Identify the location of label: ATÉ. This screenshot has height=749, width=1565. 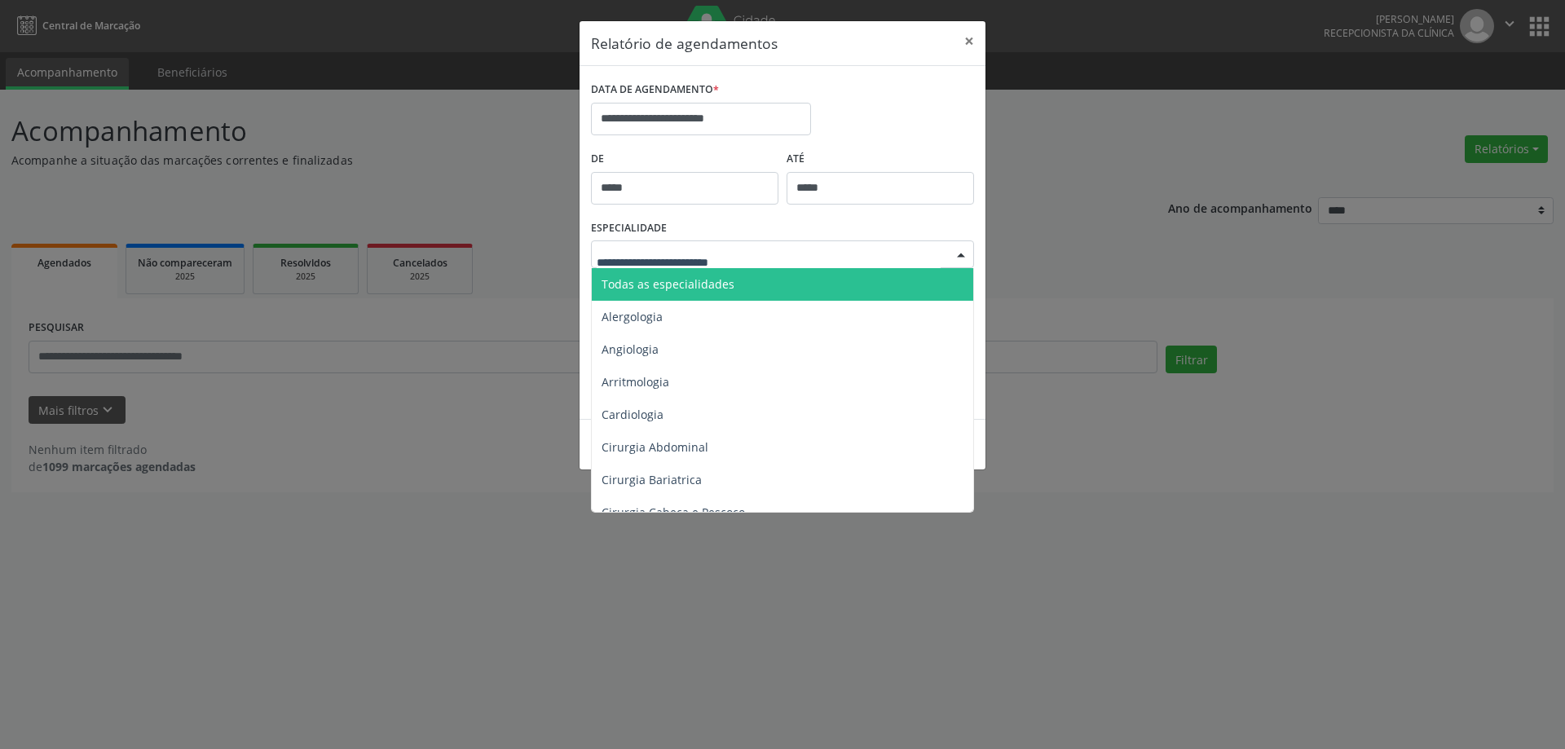
(880, 159).